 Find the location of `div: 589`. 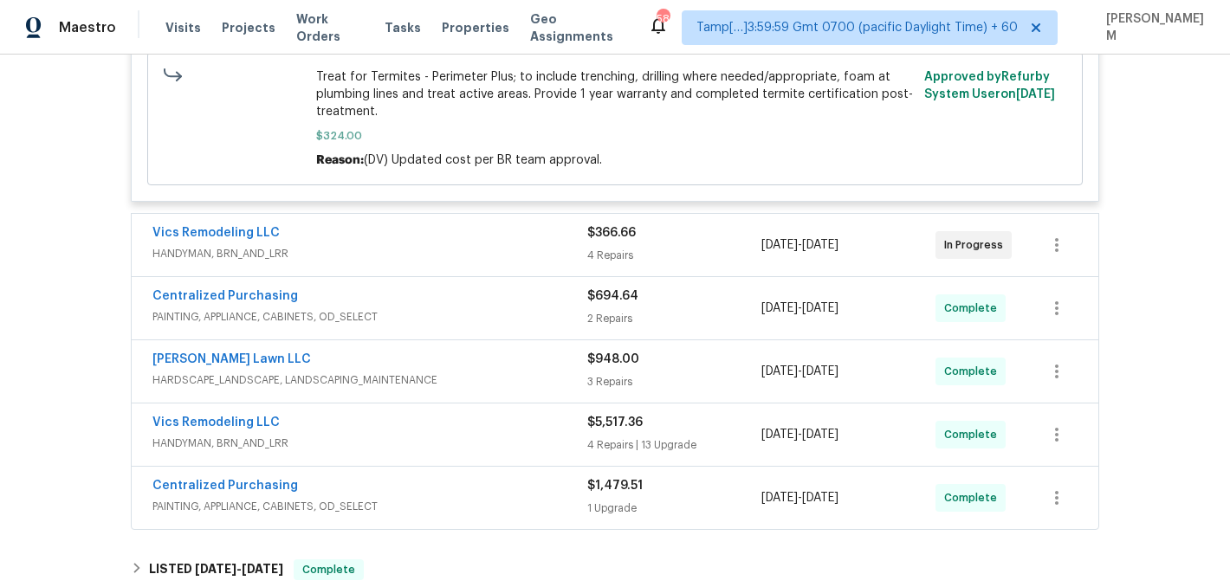

div: 589 is located at coordinates (663, 19).